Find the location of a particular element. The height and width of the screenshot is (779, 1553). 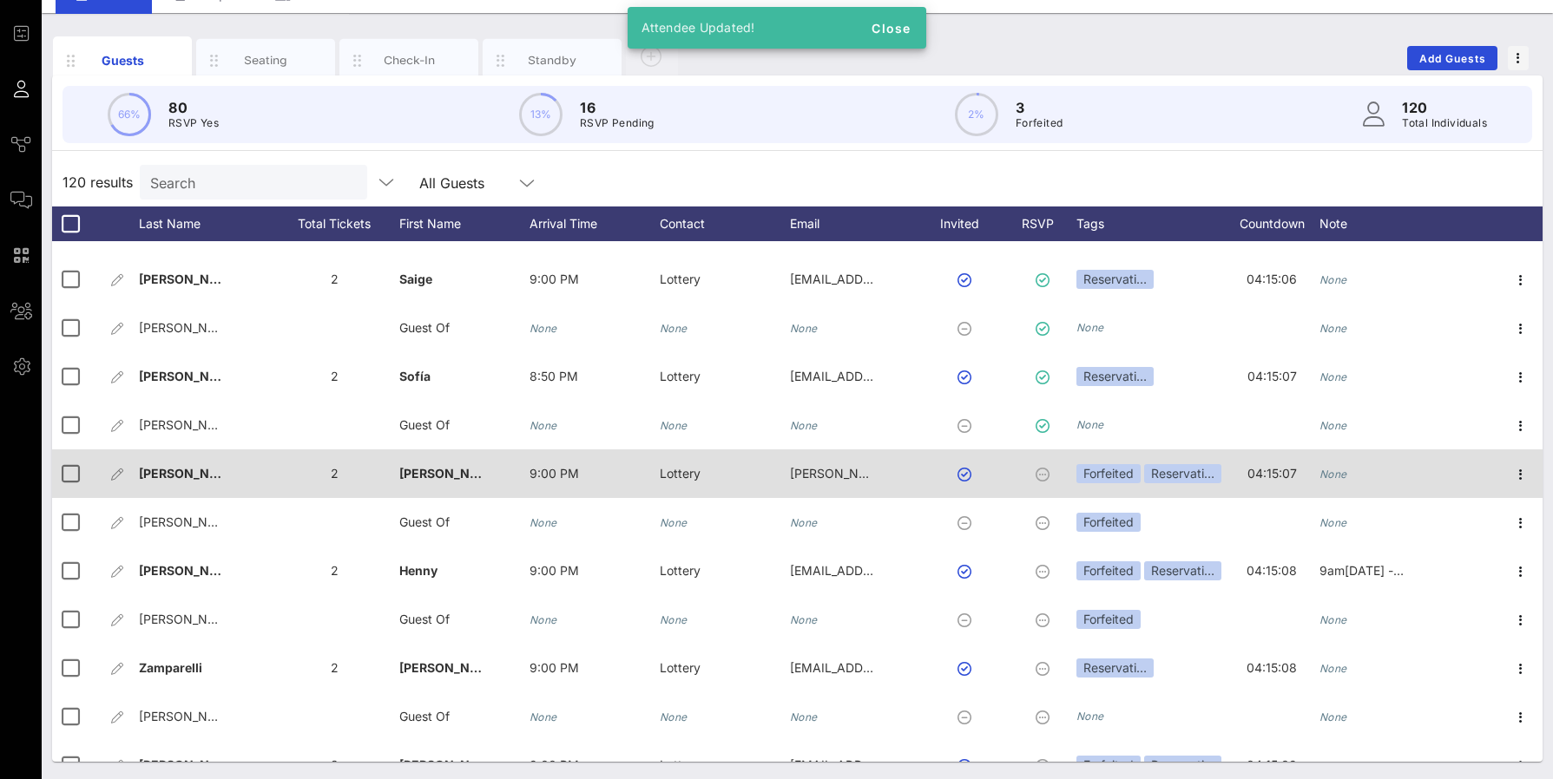

p: RSVP Yes is located at coordinates (194, 123).